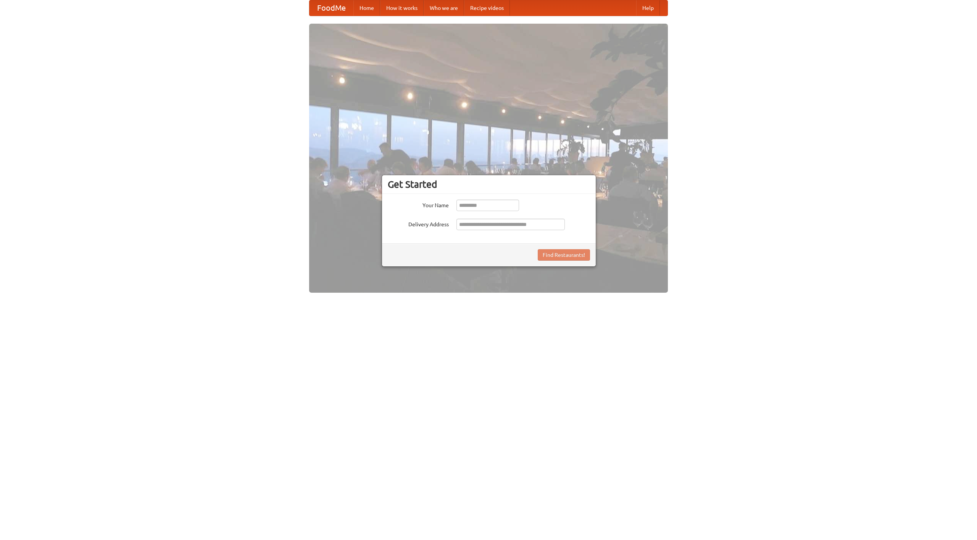 This screenshot has width=977, height=540. Describe the element at coordinates (331, 8) in the screenshot. I see `a: FoodMe` at that location.